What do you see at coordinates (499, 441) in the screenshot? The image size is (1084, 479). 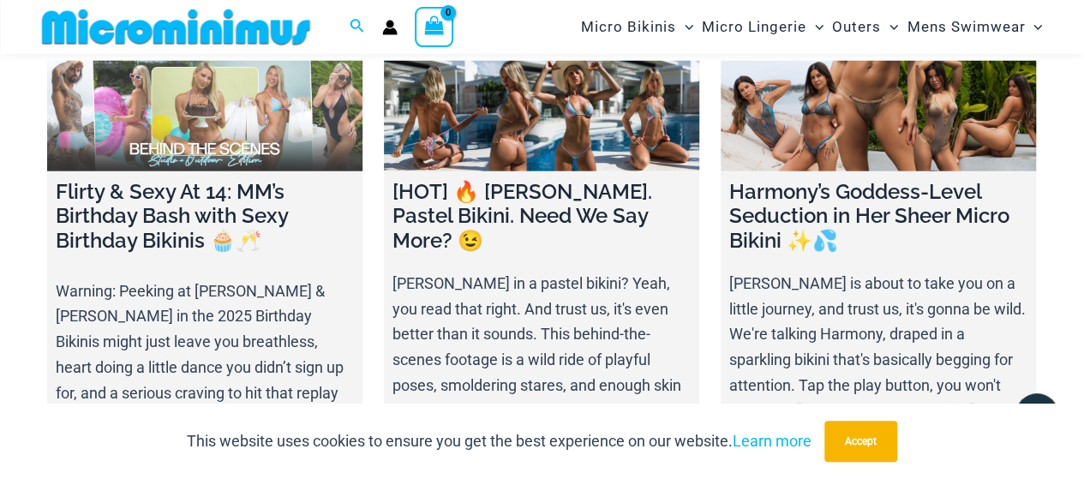 I see `p: This website uses cookies to ensure you get the best experience on our website.` at bounding box center [499, 441].